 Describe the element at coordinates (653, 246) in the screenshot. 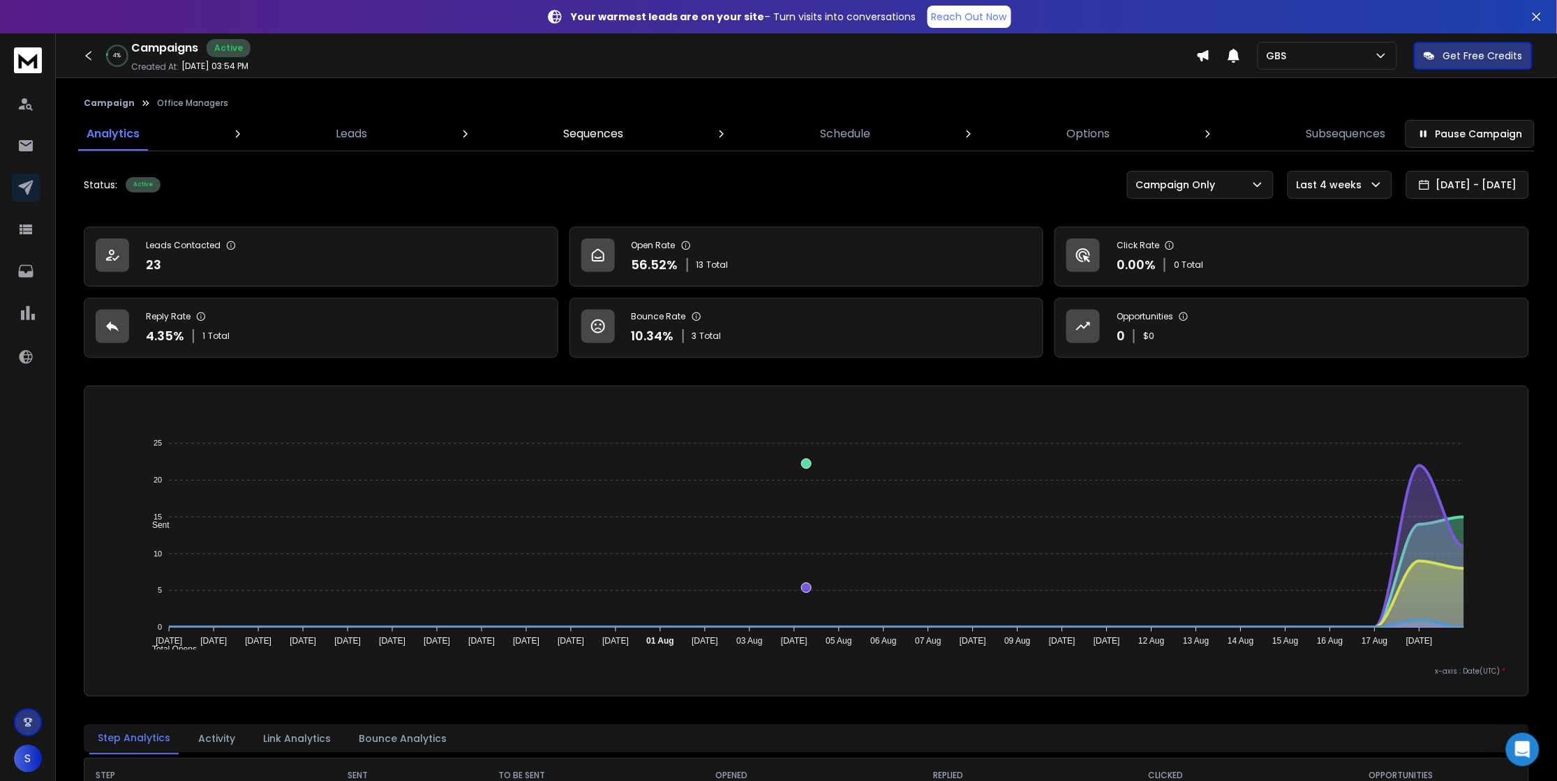

I see `p: Open Rate` at that location.